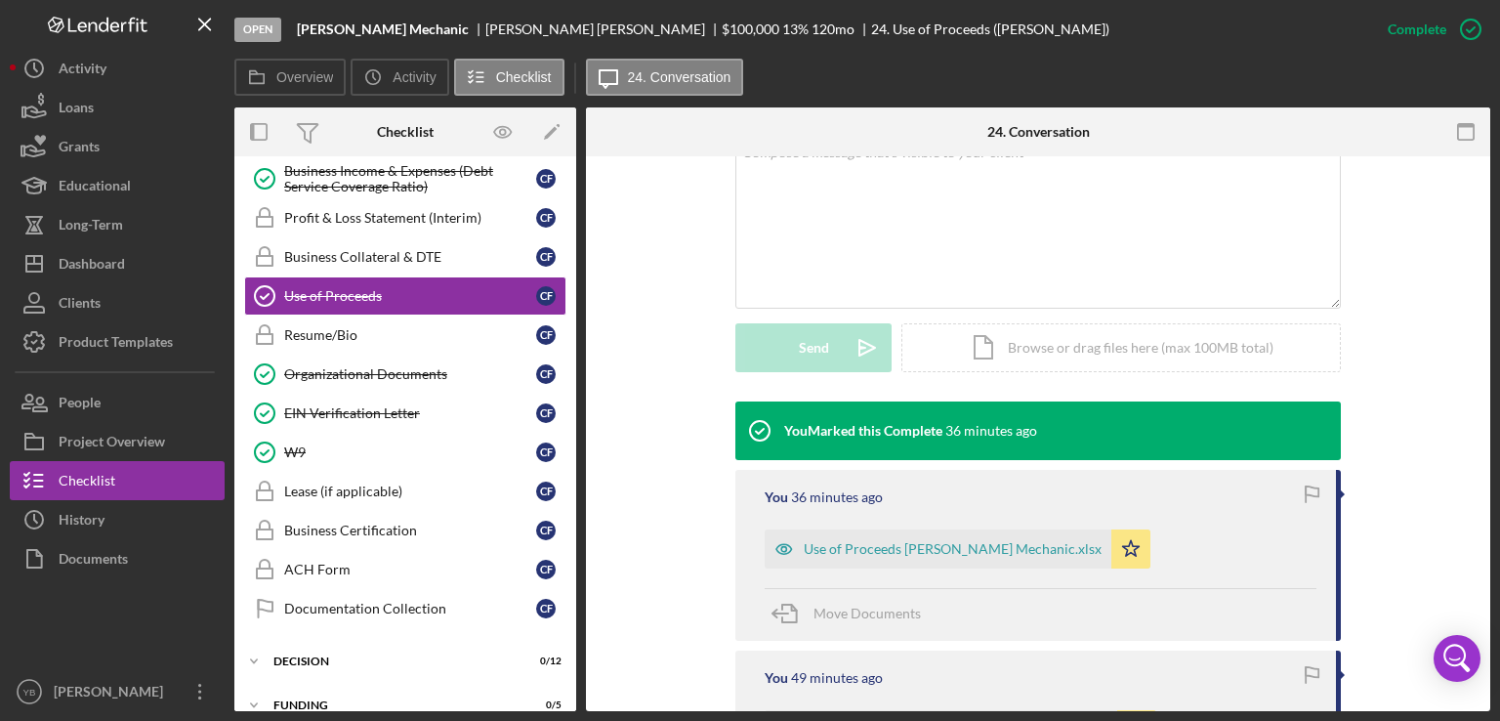 The image size is (1500, 721). I want to click on div: Organizational Documents, so click(410, 374).